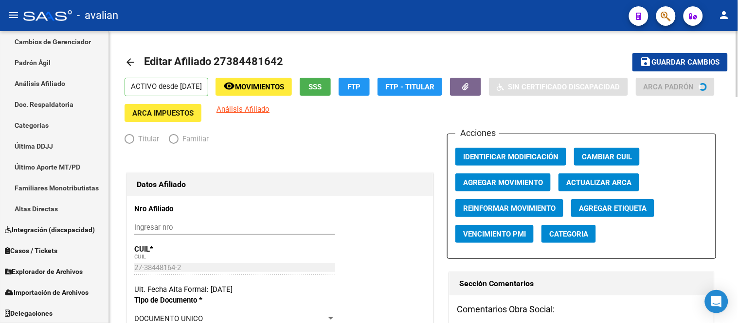 The width and height of the screenshot is (738, 323). I want to click on span: Delegaciones, so click(29, 314).